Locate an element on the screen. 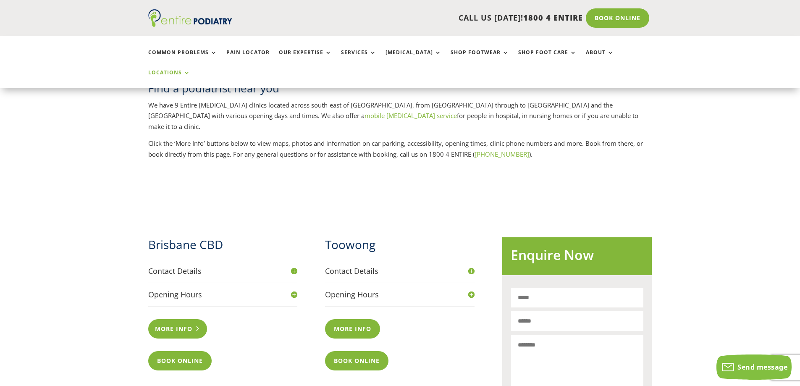  button: Send message is located at coordinates (753, 367).